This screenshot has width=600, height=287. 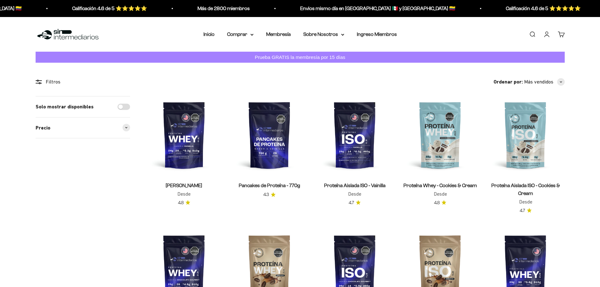 I want to click on a: Prueba GRATIS la membresía por 15 días, so click(x=300, y=57).